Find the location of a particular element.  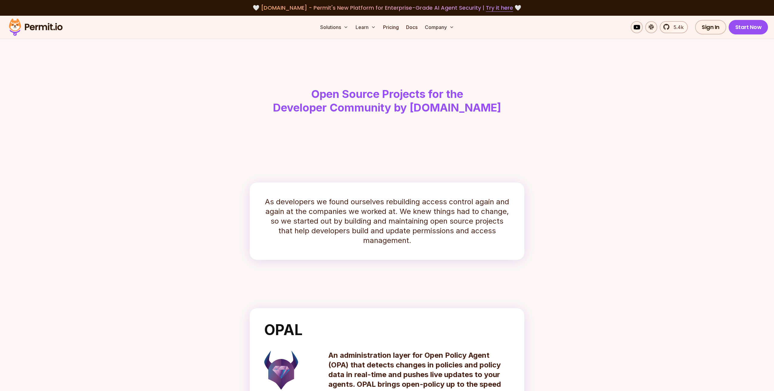

h2: OPAL is located at coordinates (387, 330).